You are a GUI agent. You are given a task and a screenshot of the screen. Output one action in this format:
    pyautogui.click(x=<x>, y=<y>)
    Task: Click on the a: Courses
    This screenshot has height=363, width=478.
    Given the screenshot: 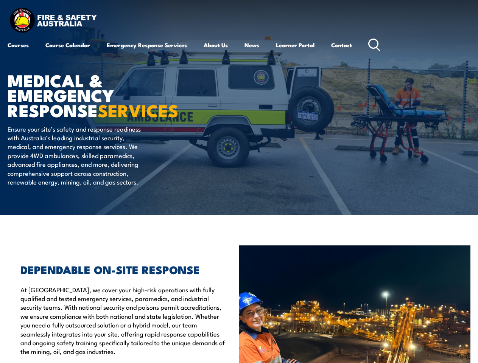 What is the action you would take?
    pyautogui.click(x=18, y=45)
    